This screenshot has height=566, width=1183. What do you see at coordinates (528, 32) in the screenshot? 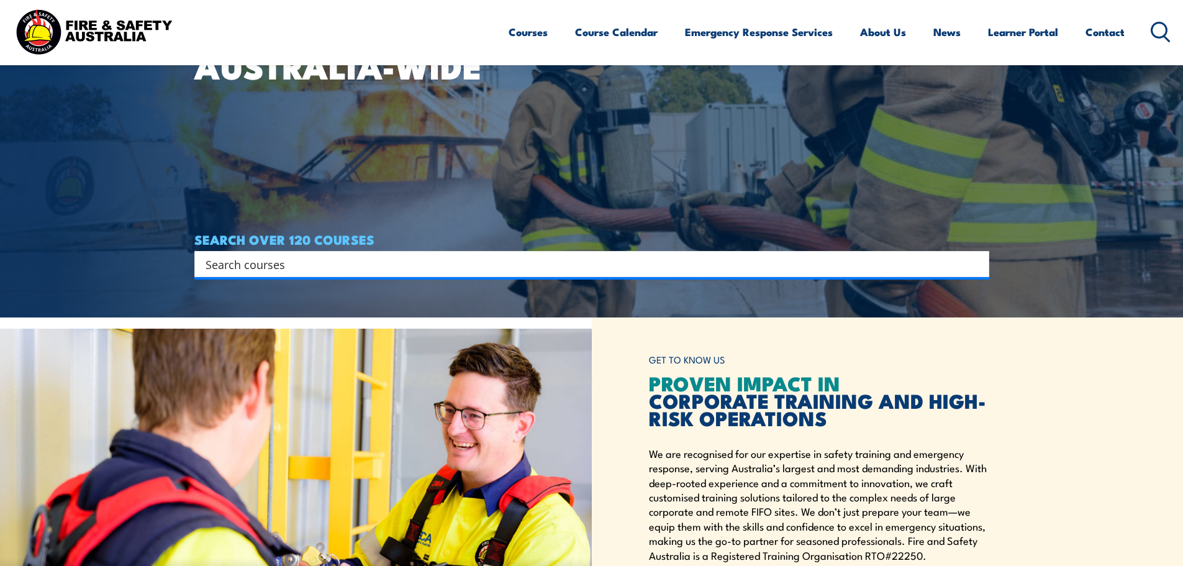
I see `a: Courses` at bounding box center [528, 32].